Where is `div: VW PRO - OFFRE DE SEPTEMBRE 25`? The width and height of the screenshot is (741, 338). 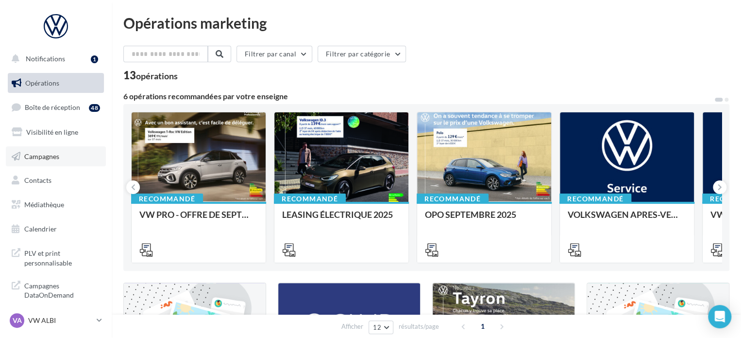 div: VW PRO - OFFRE DE SEPTEMBRE 25 is located at coordinates (199, 219).